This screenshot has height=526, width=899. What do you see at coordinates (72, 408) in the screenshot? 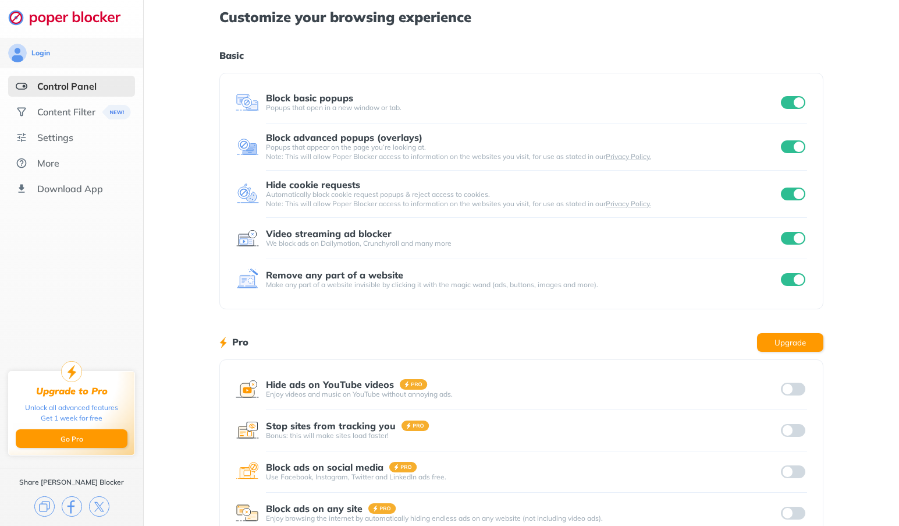
I see `div: Unlock all advanced features` at bounding box center [72, 408].